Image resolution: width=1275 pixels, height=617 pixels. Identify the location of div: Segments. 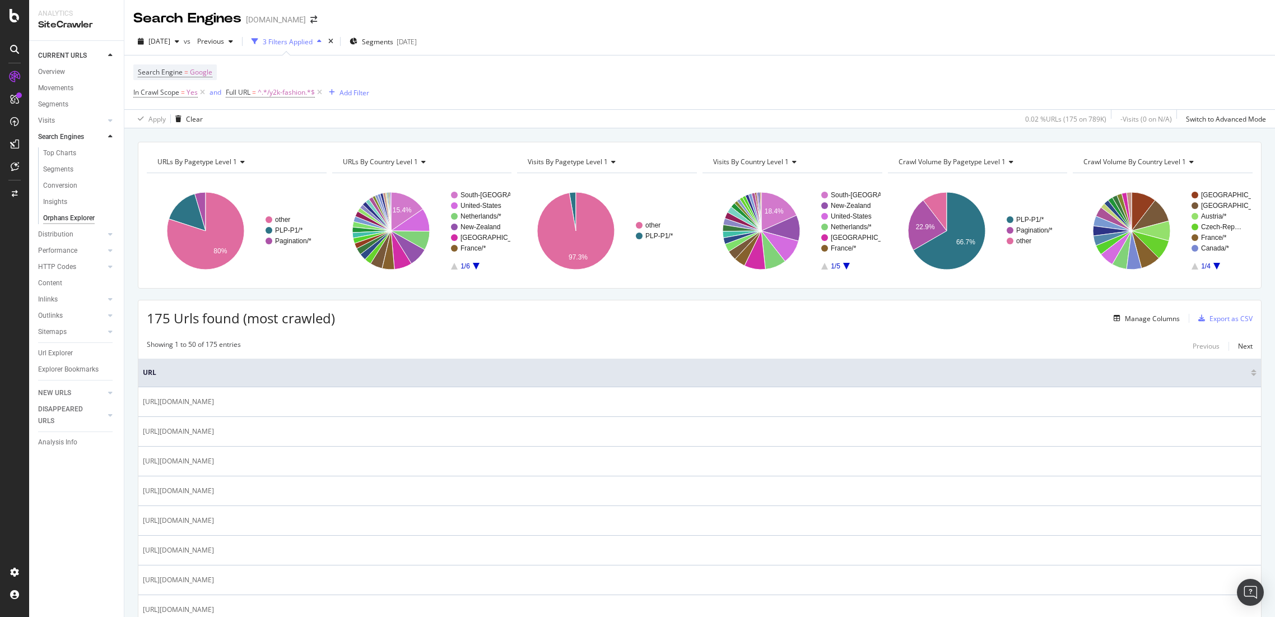
(58, 169).